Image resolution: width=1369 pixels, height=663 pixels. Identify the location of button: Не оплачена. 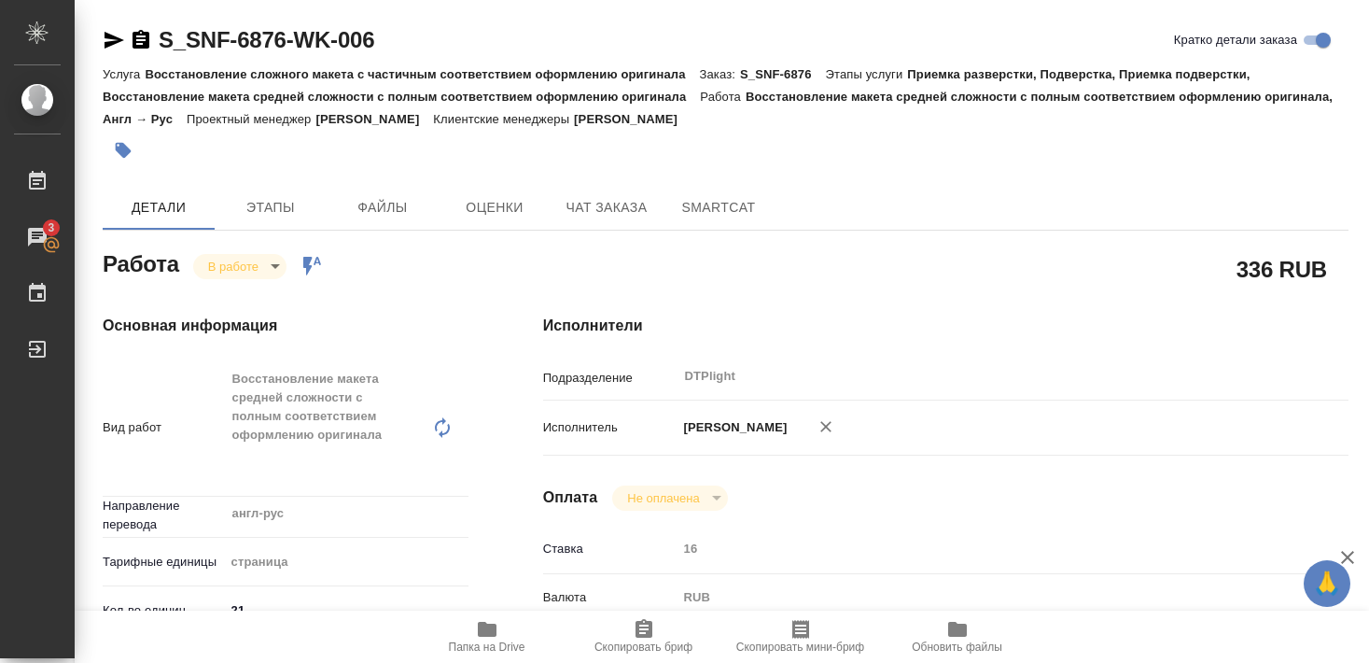
(663, 497).